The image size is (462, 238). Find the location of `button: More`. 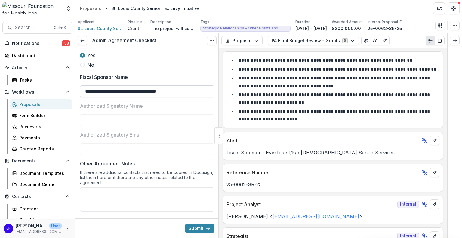

button: More is located at coordinates (68, 229).